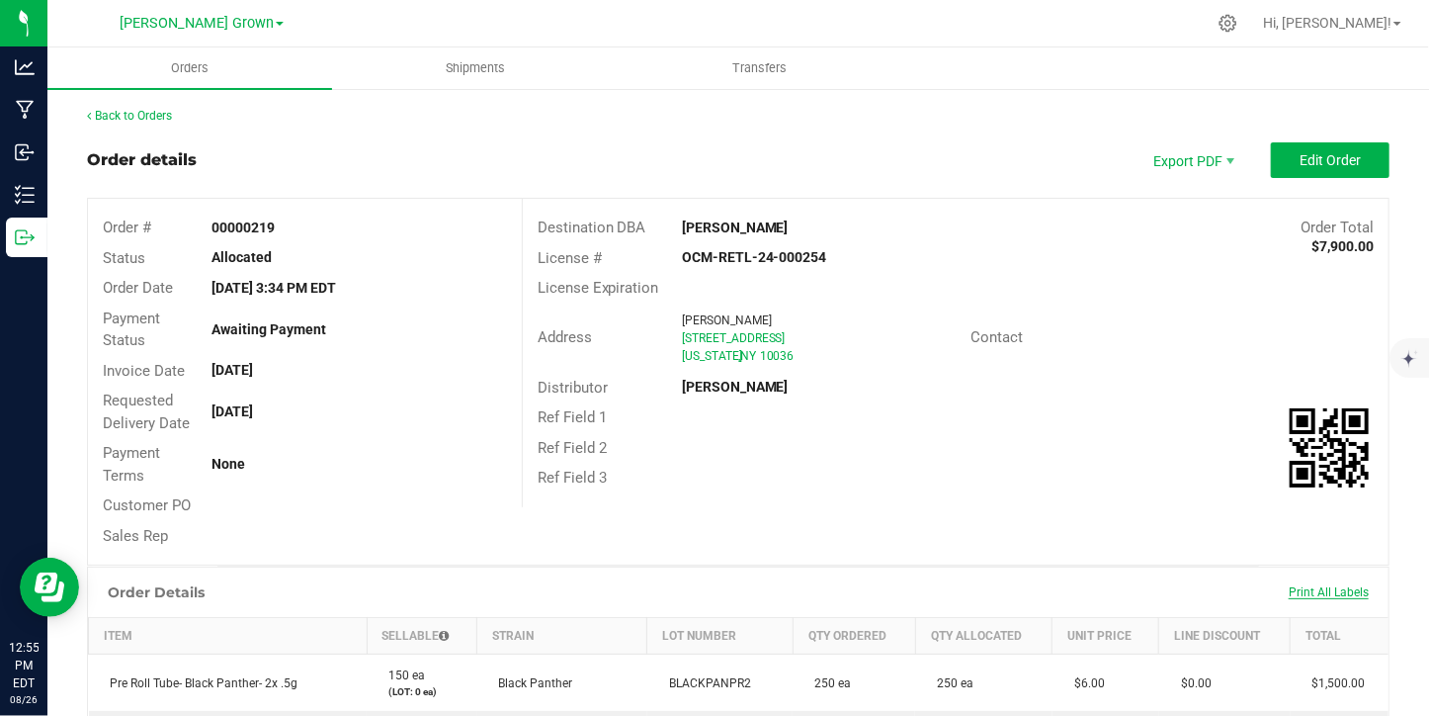 The image size is (1429, 716). I want to click on inline-svg: Manufacturing, so click(25, 110).